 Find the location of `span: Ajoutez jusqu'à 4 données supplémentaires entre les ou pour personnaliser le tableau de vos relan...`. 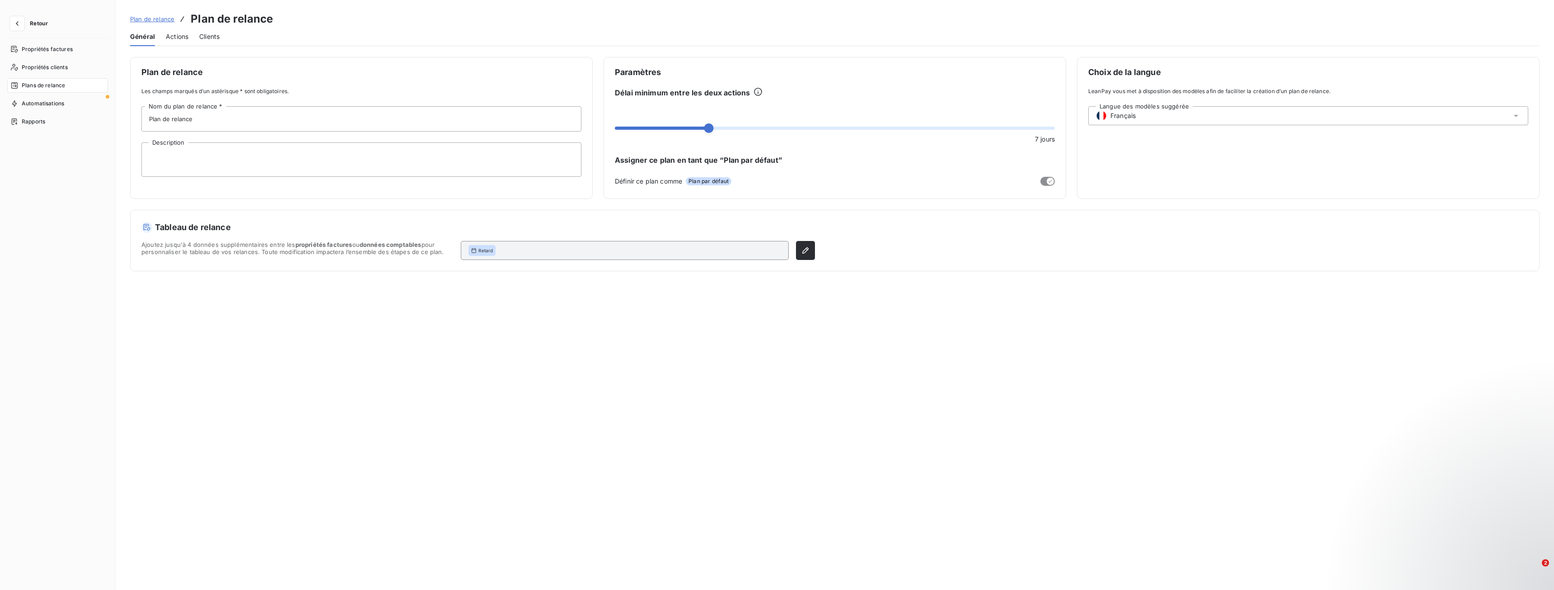

span: Ajoutez jusqu'à 4 données supplémentaires entre les ou pour personnaliser le tableau de vos relan... is located at coordinates (297, 250).